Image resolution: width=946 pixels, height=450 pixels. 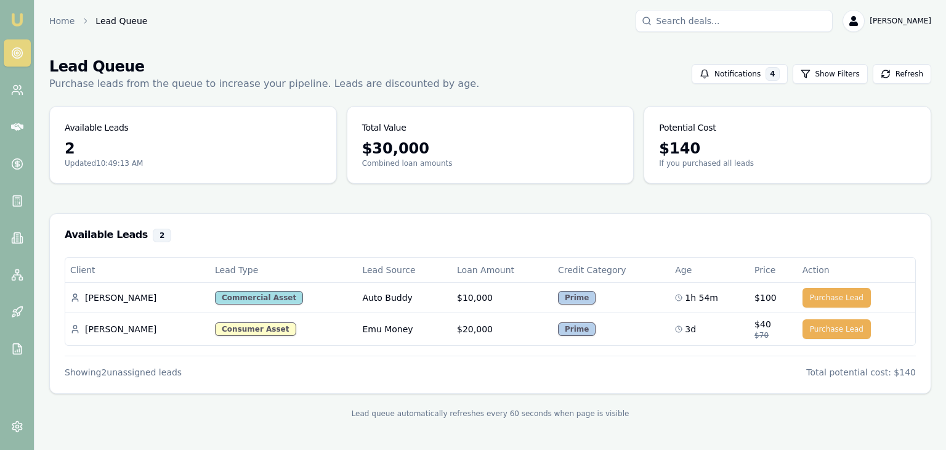 I want to click on span: Lead Queue, so click(x=121, y=21).